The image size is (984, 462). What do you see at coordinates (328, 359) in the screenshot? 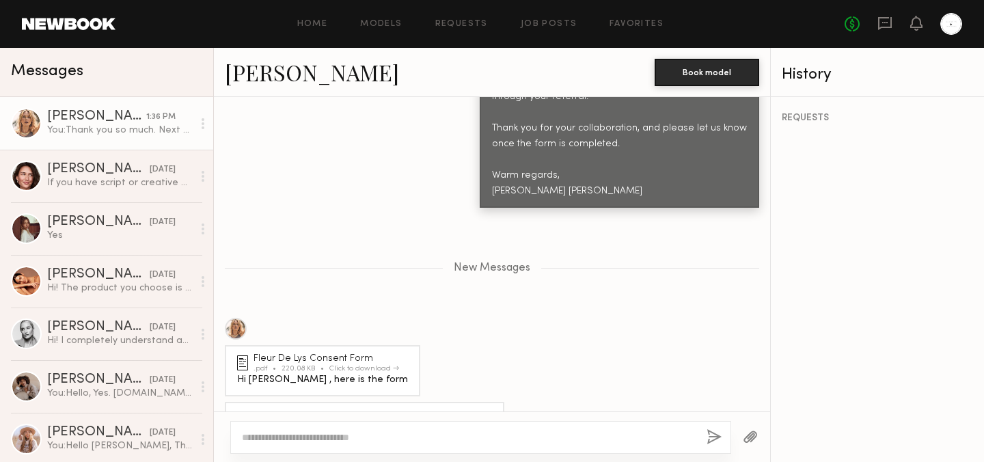
I see `div: Fleur De Lys Consent Form` at bounding box center [328, 359].